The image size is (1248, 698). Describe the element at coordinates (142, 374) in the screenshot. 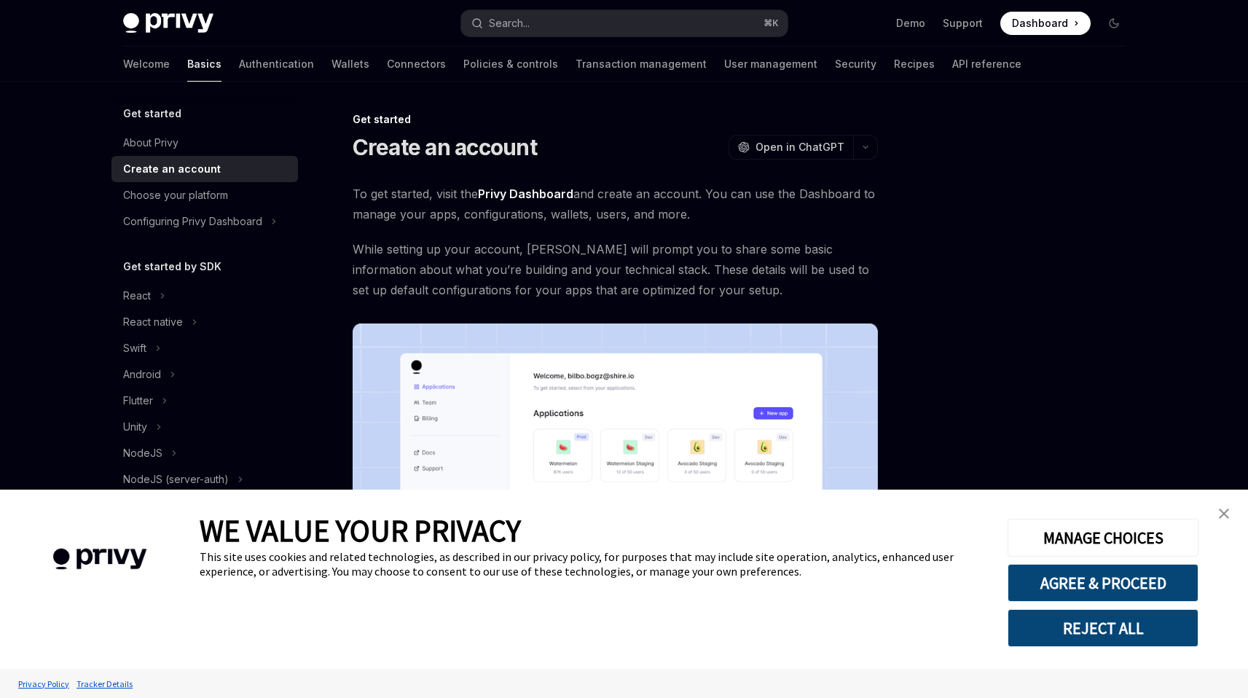

I see `div: Android` at that location.